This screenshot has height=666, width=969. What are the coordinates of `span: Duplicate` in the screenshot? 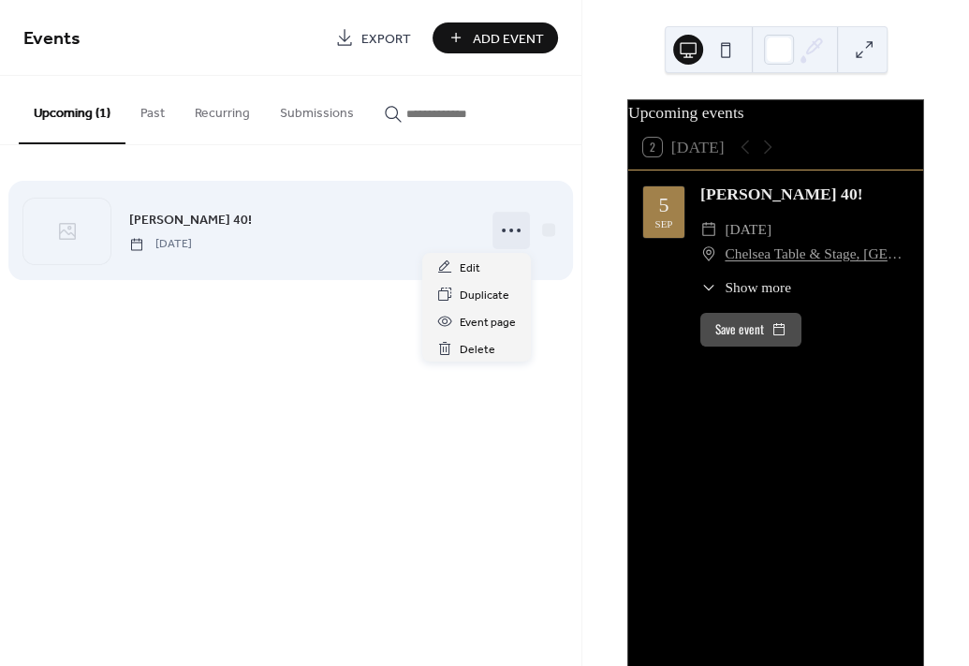 It's located at (484, 295).